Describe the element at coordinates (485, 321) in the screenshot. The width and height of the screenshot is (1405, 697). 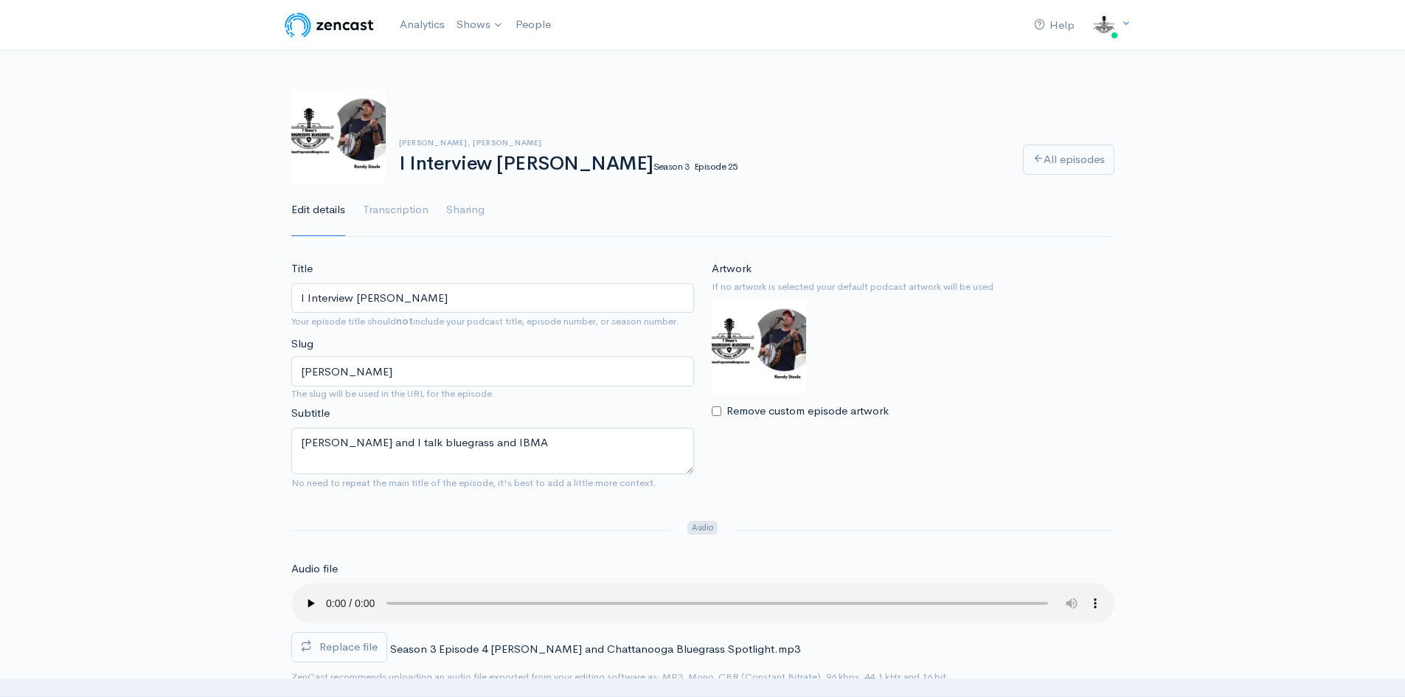
I see `small: Your episode title should include your podcast title, episode number, or season number.` at that location.